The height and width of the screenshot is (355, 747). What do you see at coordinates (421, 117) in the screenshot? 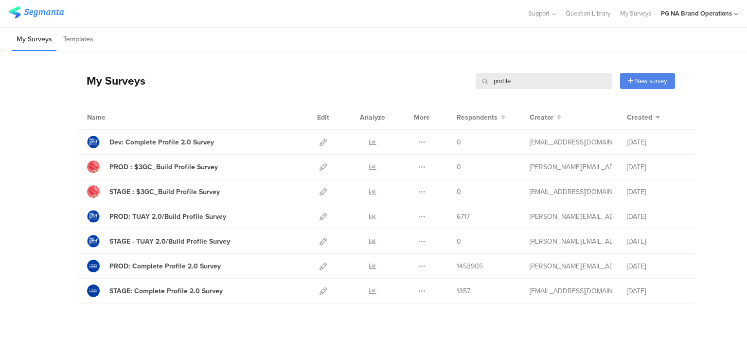
I see `div: More` at bounding box center [421, 117].